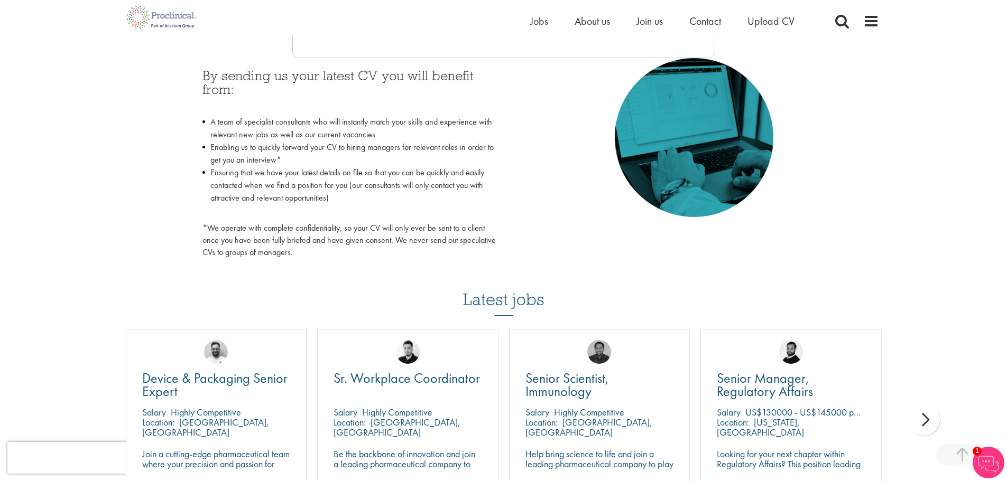 This screenshot has width=1007, height=481. Describe the element at coordinates (816, 412) in the screenshot. I see `p: US$130000 - US$145000 per annum` at that location.